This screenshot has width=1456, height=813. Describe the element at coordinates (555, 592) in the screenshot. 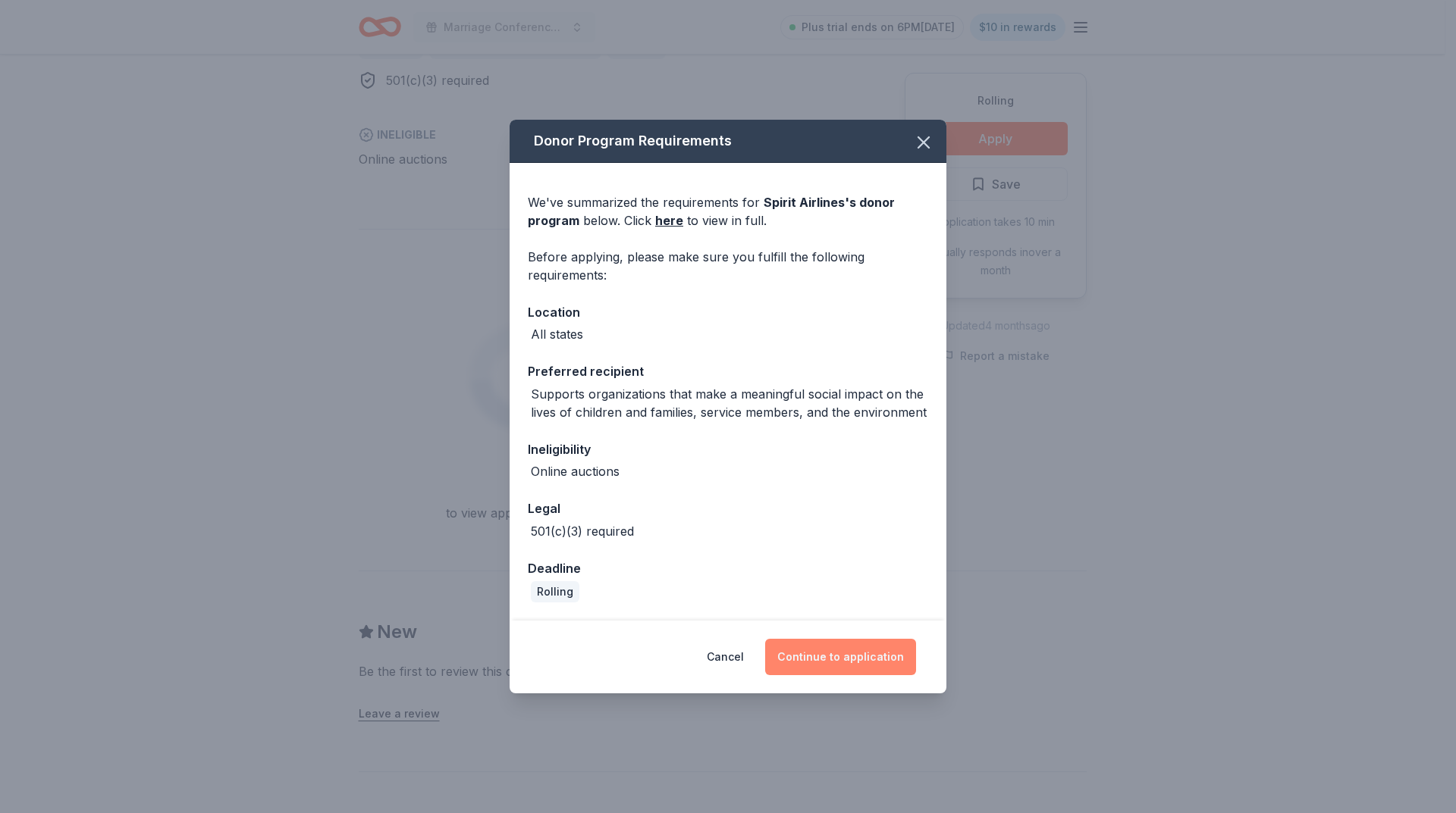

I see `div: Rolling` at that location.